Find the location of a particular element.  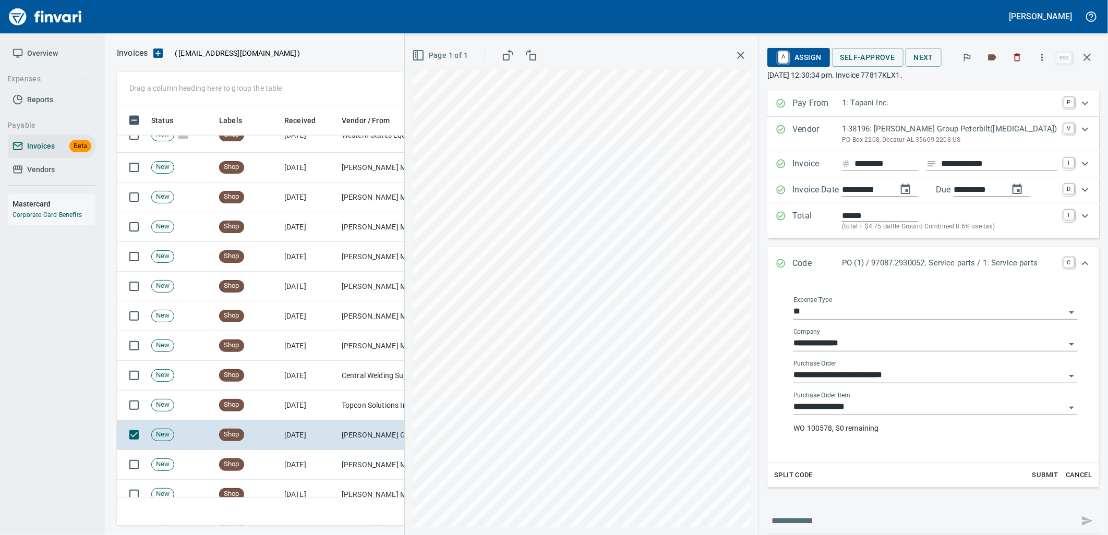

label: Company is located at coordinates (807, 332).